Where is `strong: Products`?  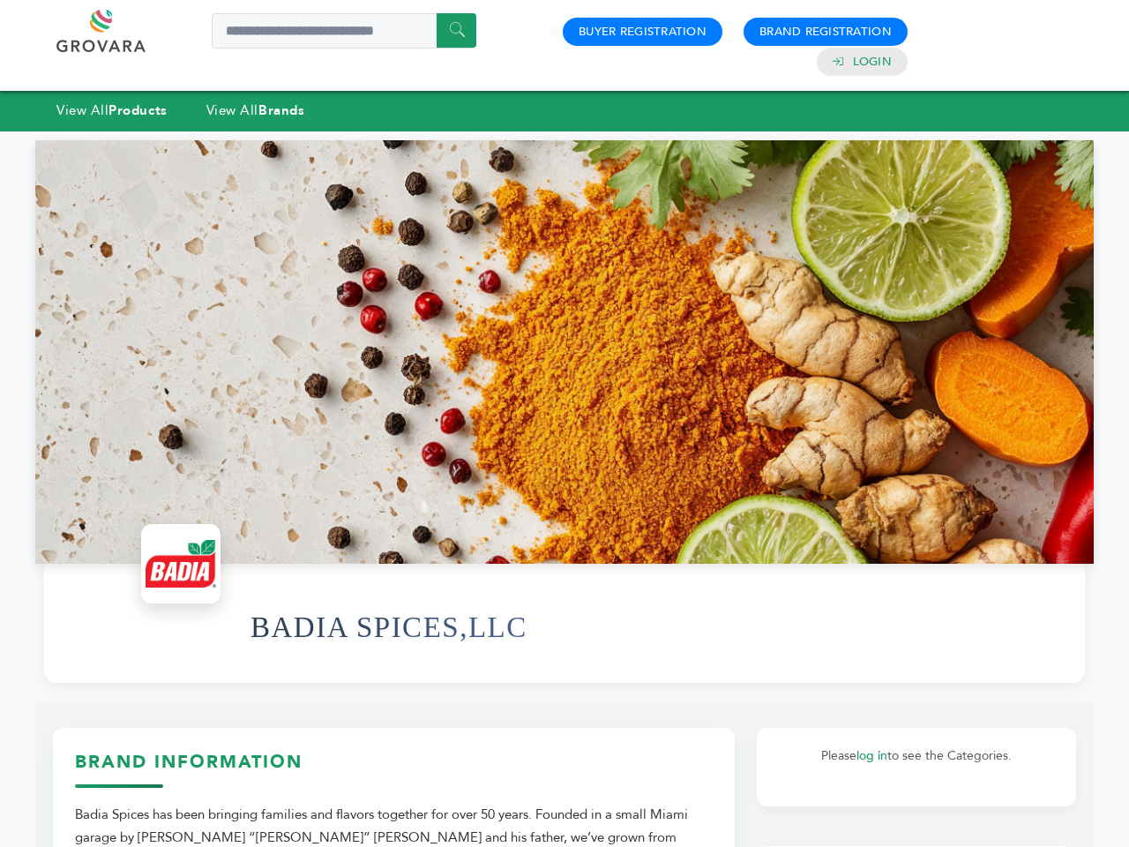
strong: Products is located at coordinates (138, 110).